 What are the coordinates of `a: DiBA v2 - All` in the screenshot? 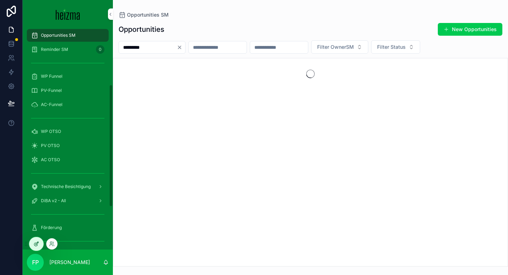 It's located at (68, 200).